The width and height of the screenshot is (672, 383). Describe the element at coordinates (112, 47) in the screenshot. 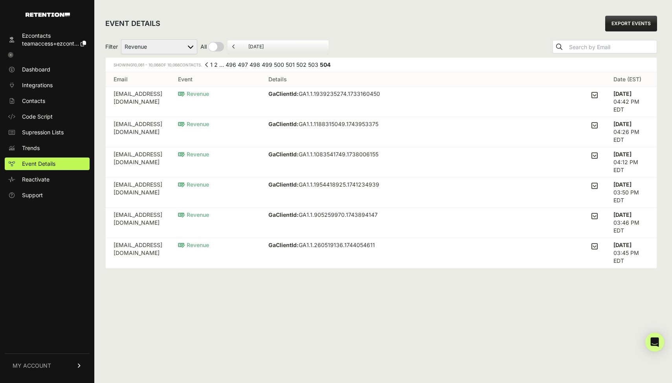

I see `span: Filter` at that location.